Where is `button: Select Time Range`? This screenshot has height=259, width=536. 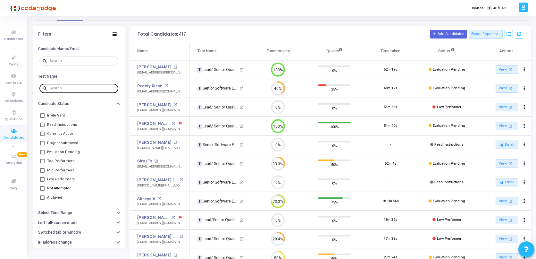
button: Select Time Range is located at coordinates (79, 213).